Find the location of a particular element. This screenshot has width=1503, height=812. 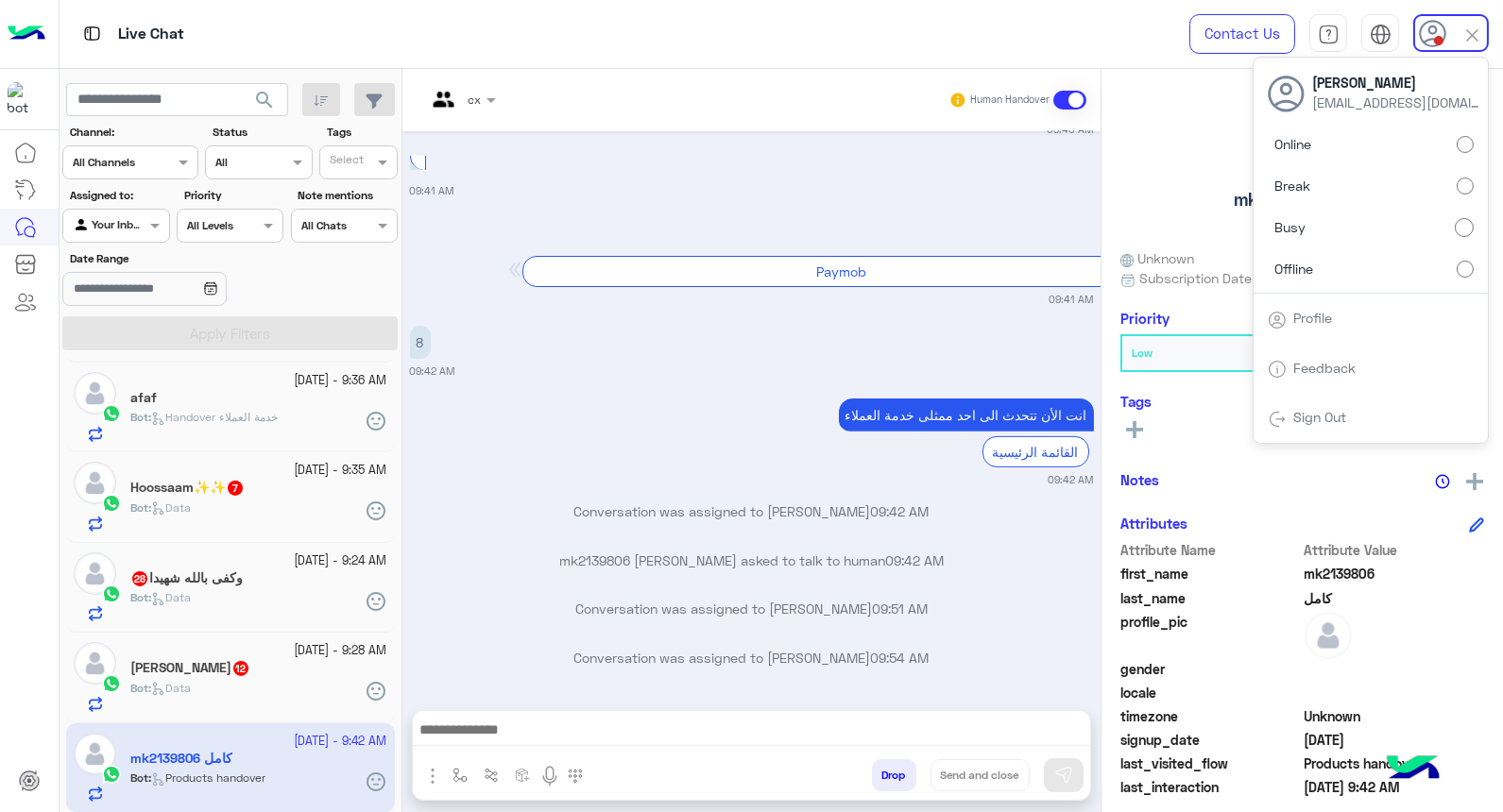

a: Feedback is located at coordinates (1325, 367).